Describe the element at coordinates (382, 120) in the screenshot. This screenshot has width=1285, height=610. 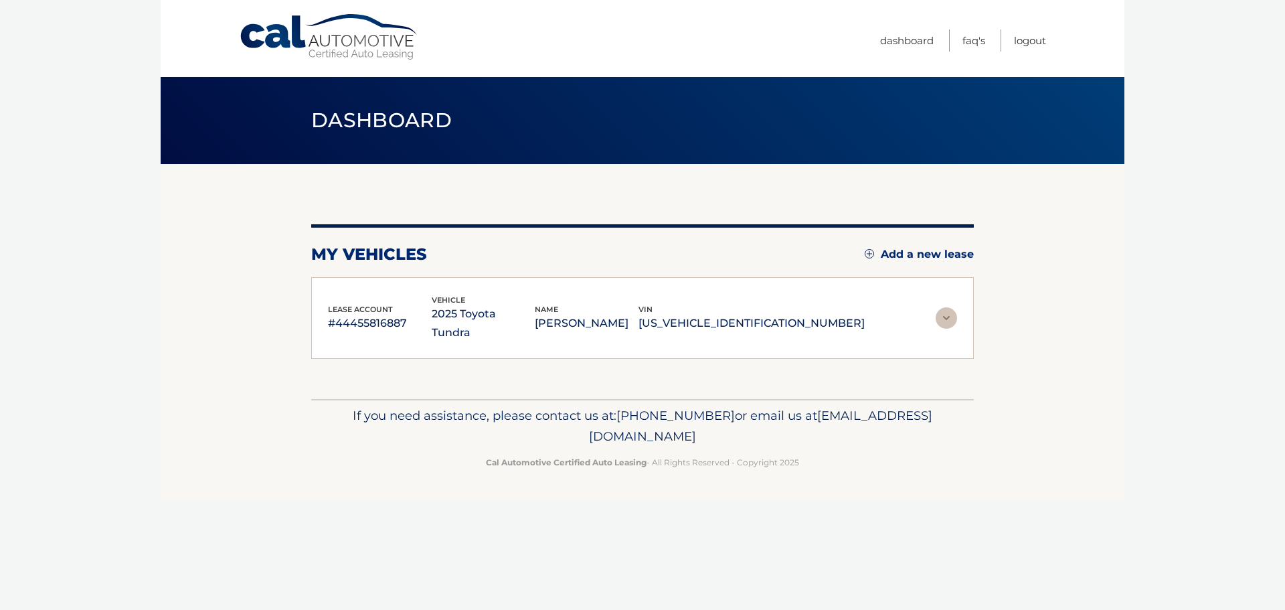
I see `span: Dashboard` at that location.